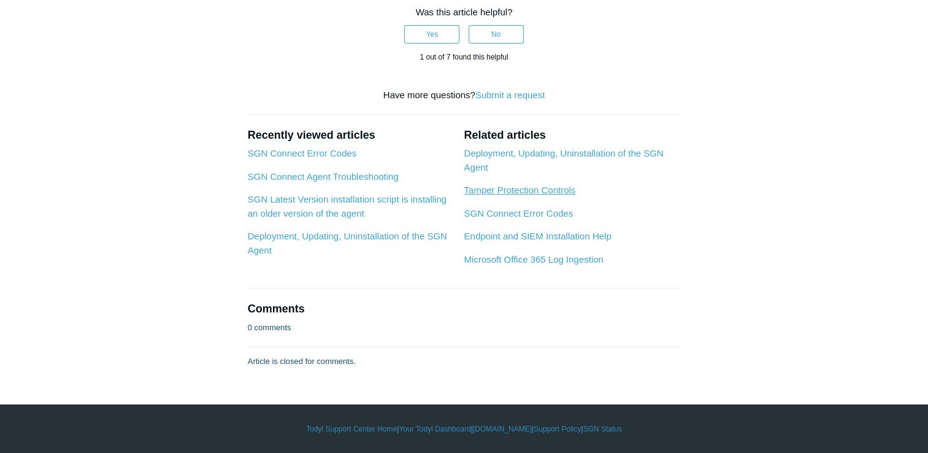 Image resolution: width=928 pixels, height=453 pixels. Describe the element at coordinates (434, 429) in the screenshot. I see `a: Your Todyl Dashboard` at that location.